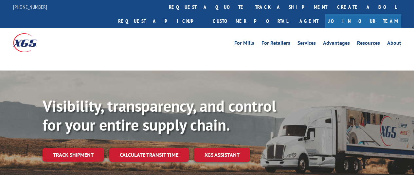 The width and height of the screenshot is (414, 175). Describe the element at coordinates (306, 44) in the screenshot. I see `a: Services` at that location.